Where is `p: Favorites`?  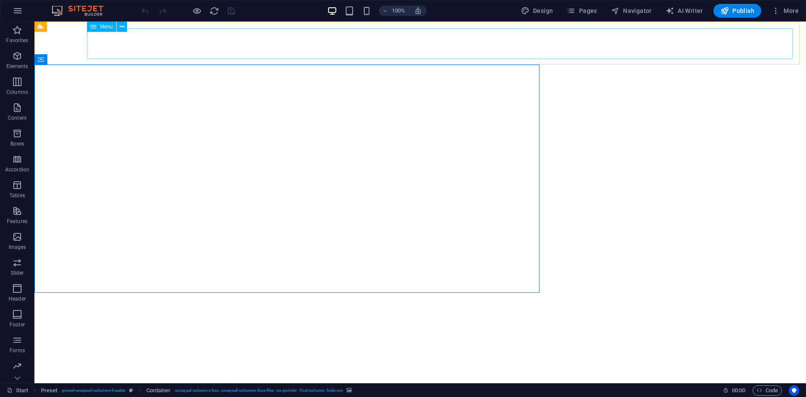
p: Favorites is located at coordinates (17, 40).